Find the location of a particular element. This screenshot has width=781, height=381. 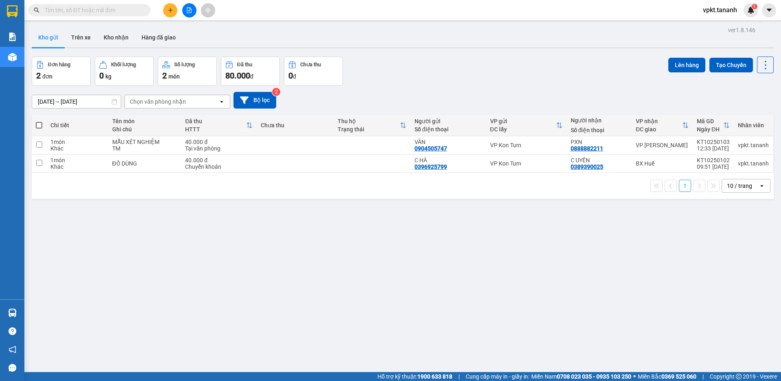

button: Tạo Chuyến is located at coordinates (731, 65).